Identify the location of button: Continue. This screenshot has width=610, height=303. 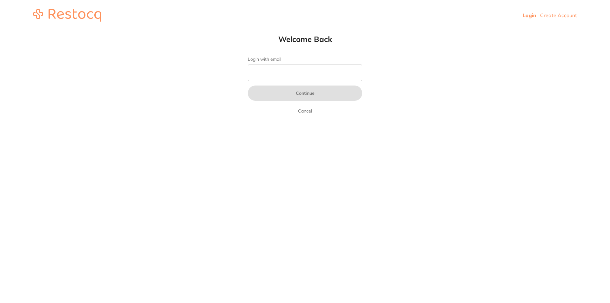
(305, 93).